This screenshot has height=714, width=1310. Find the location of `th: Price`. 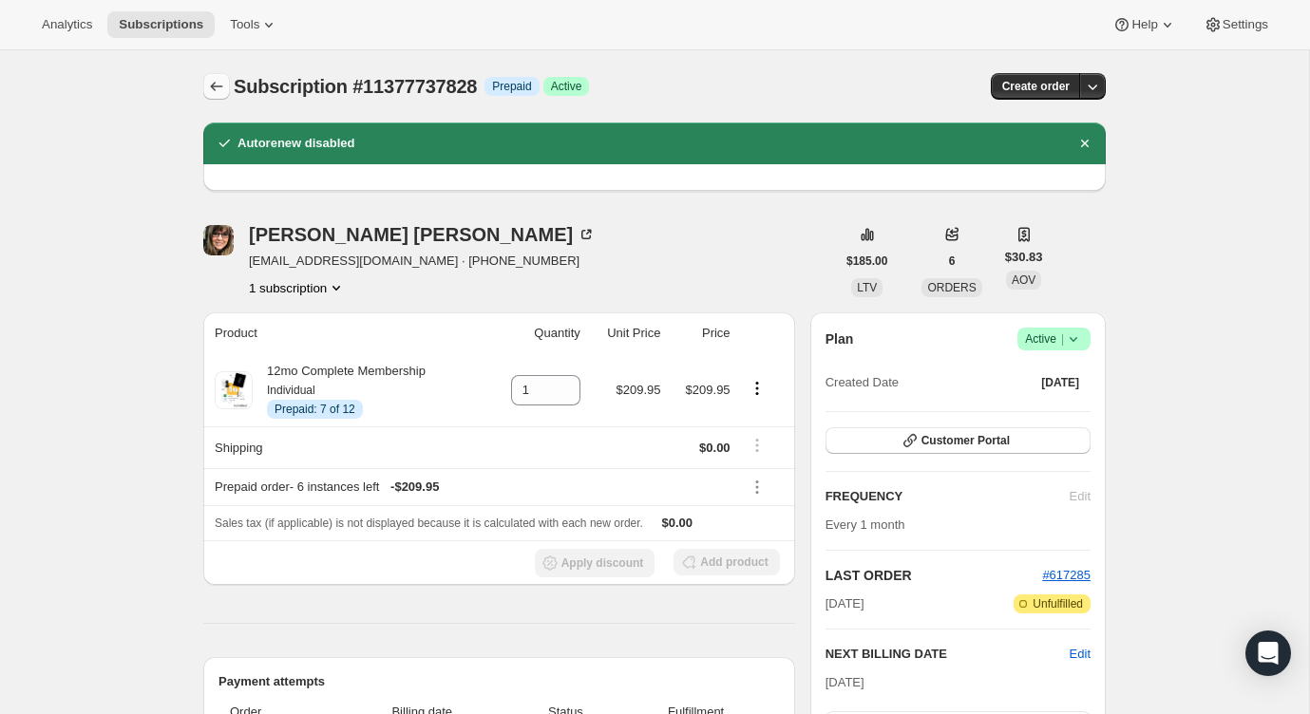

th: Price is located at coordinates (700, 333).